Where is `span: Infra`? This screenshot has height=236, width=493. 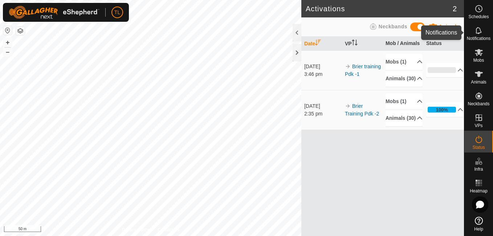 span: Infra is located at coordinates (479, 169).